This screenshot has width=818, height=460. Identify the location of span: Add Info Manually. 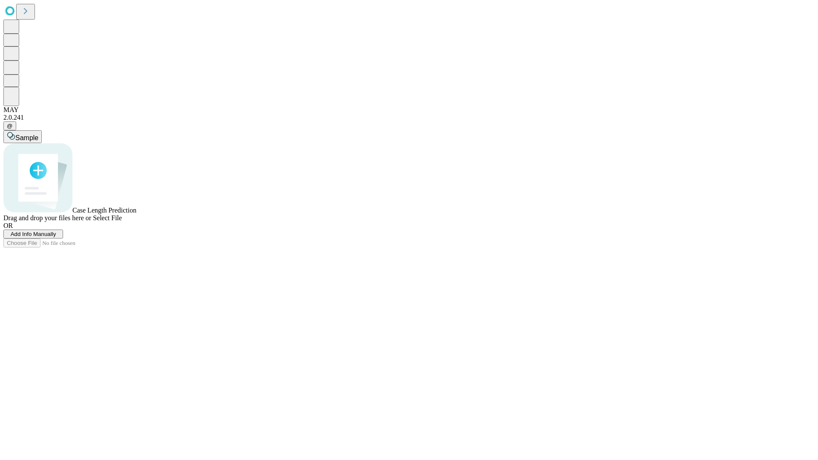
(33, 234).